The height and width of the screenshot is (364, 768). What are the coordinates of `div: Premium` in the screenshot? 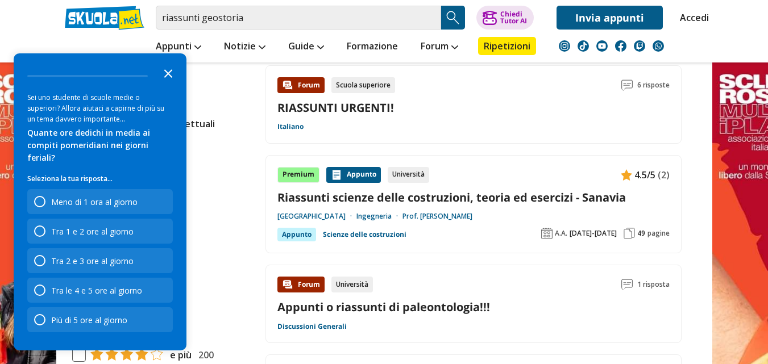 It's located at (298, 175).